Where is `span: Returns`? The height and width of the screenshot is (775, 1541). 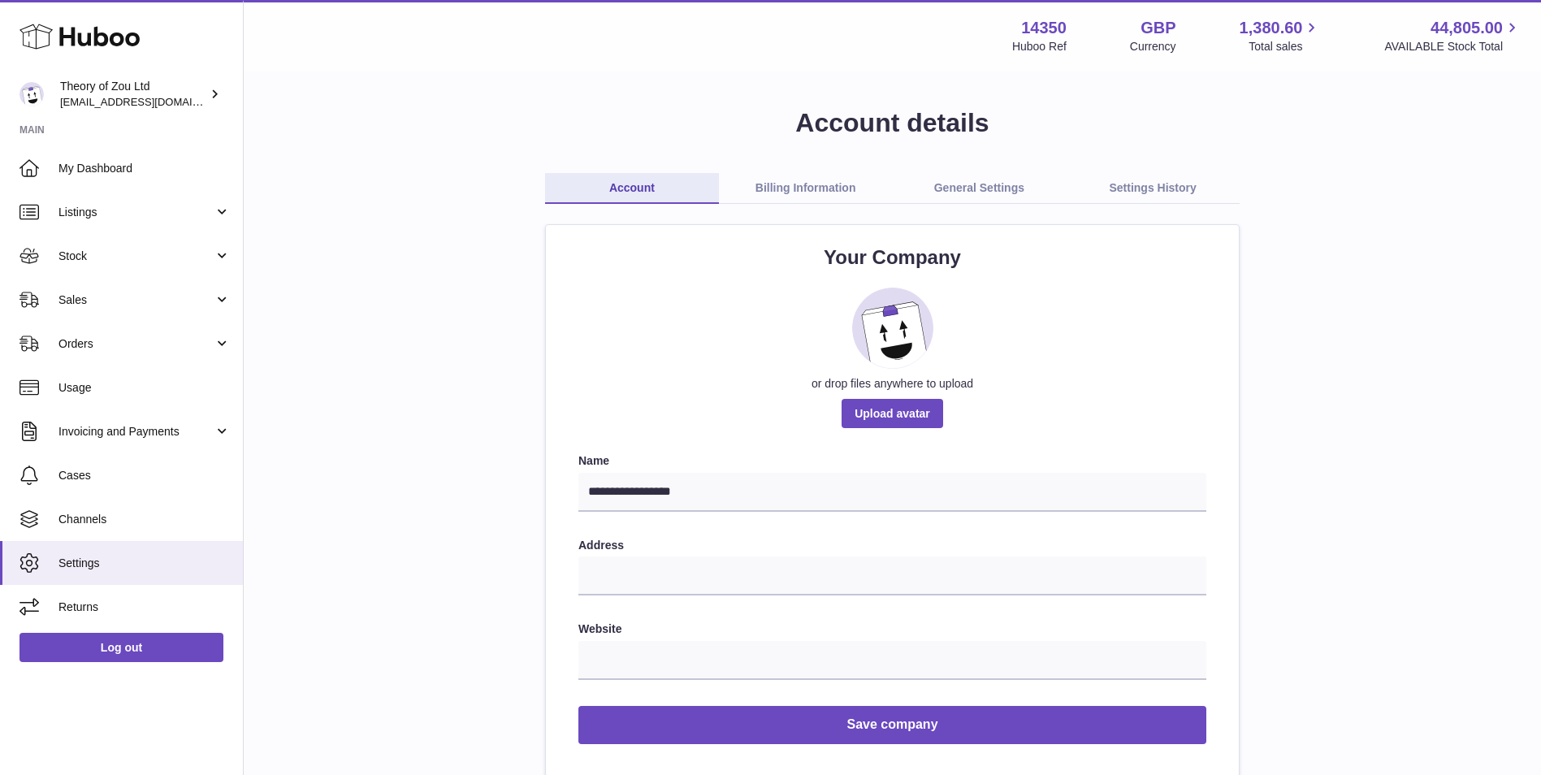 span: Returns is located at coordinates (145, 607).